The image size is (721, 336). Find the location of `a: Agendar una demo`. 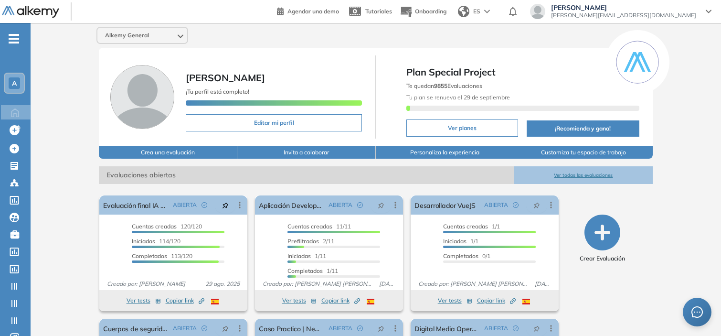

a: Agendar una demo is located at coordinates (308, 11).